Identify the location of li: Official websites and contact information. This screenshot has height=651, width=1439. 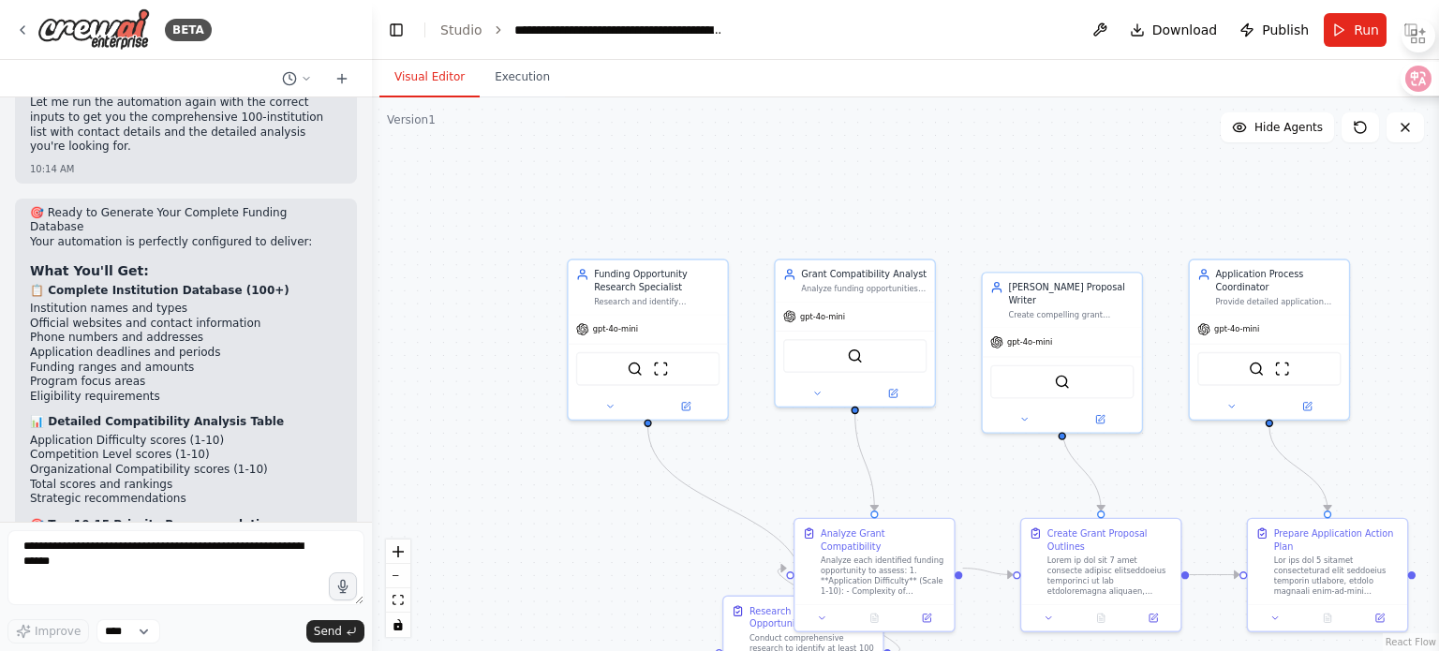
(185, 324).